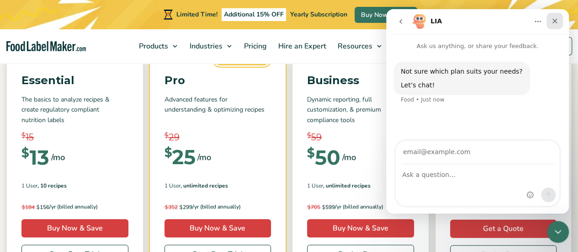 The image size is (578, 252). I want to click on del: 705, so click(313, 207).